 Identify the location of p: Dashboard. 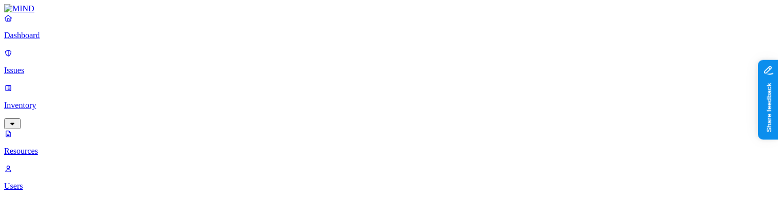
(389, 36).